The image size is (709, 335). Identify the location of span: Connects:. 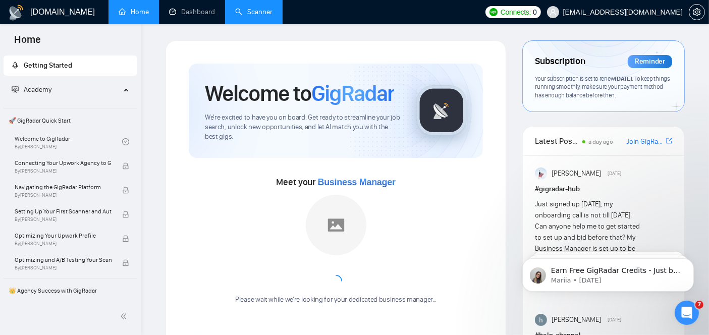
(516, 12).